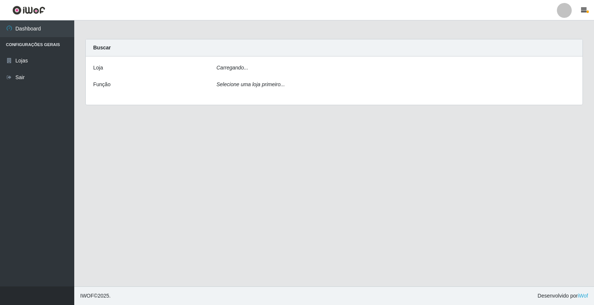  What do you see at coordinates (102, 84) in the screenshot?
I see `label: Função` at bounding box center [102, 84].